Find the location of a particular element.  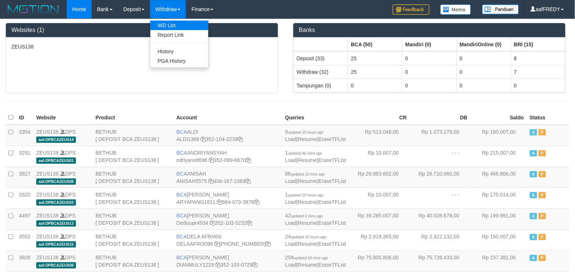

p: ZEUS138 is located at coordinates (142, 47).